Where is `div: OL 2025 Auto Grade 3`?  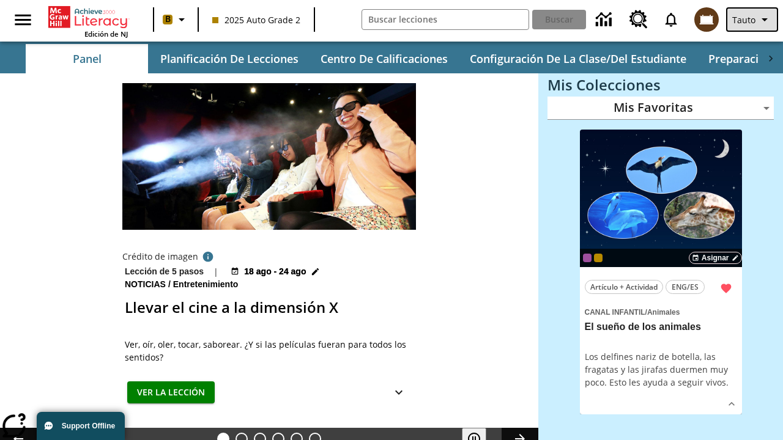 div: OL 2025 Auto Grade 3 is located at coordinates (587, 258).